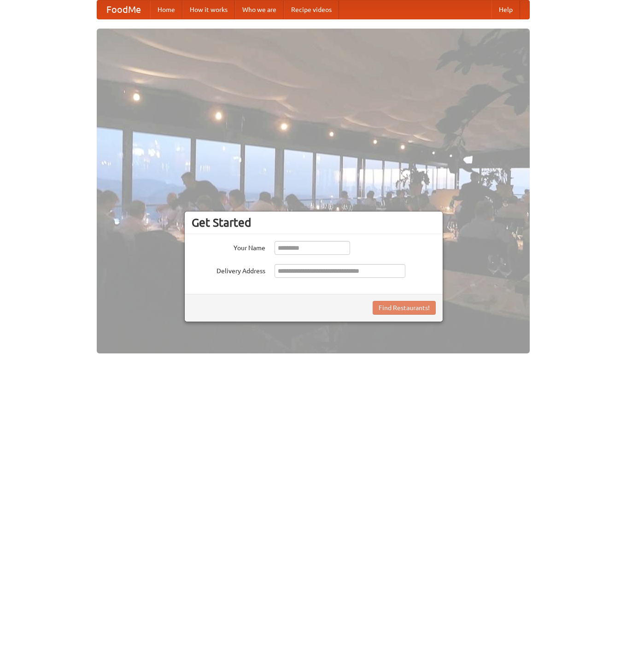 Image resolution: width=626 pixels, height=652 pixels. I want to click on a: Home, so click(166, 10).